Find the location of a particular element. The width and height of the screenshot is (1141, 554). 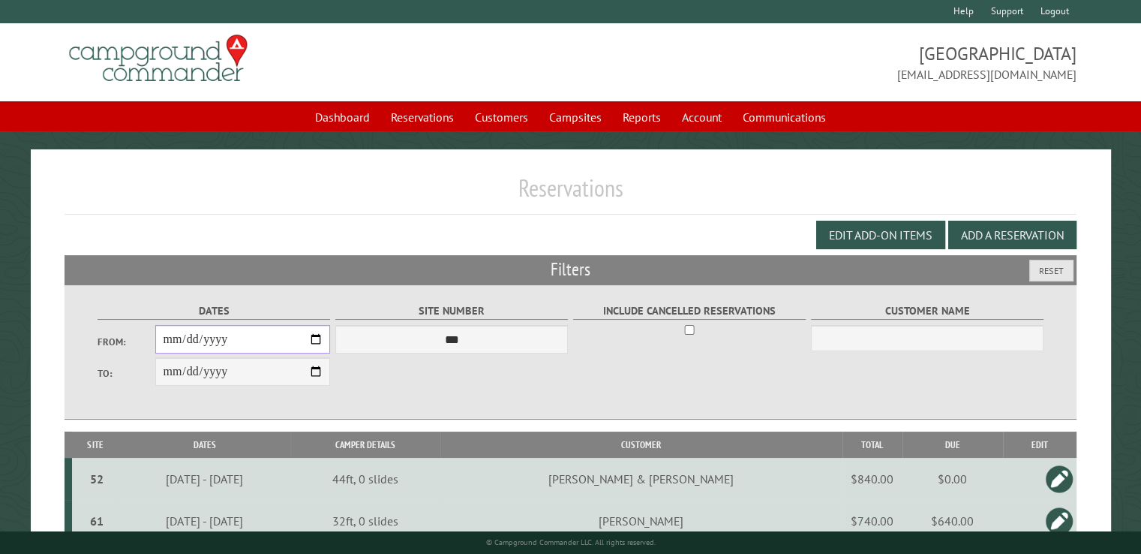

a: Customers is located at coordinates (501, 117).